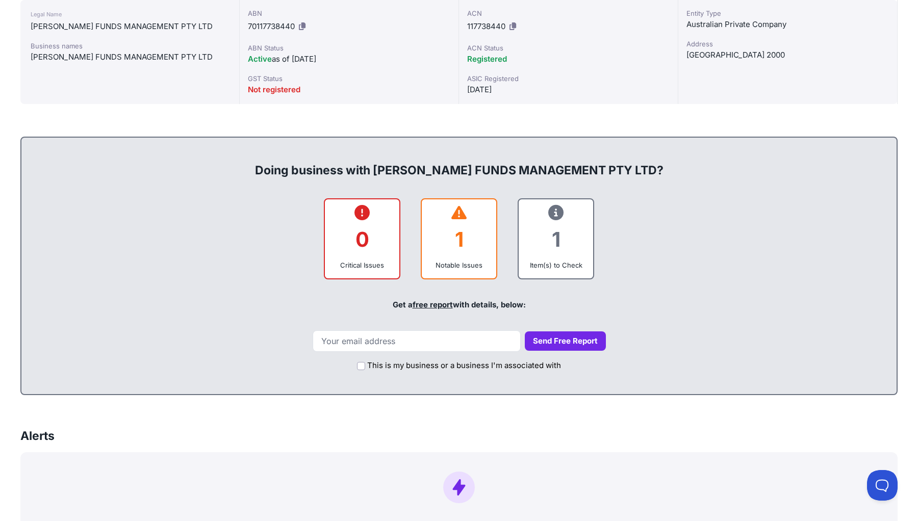  I want to click on div: Legal Name, so click(130, 14).